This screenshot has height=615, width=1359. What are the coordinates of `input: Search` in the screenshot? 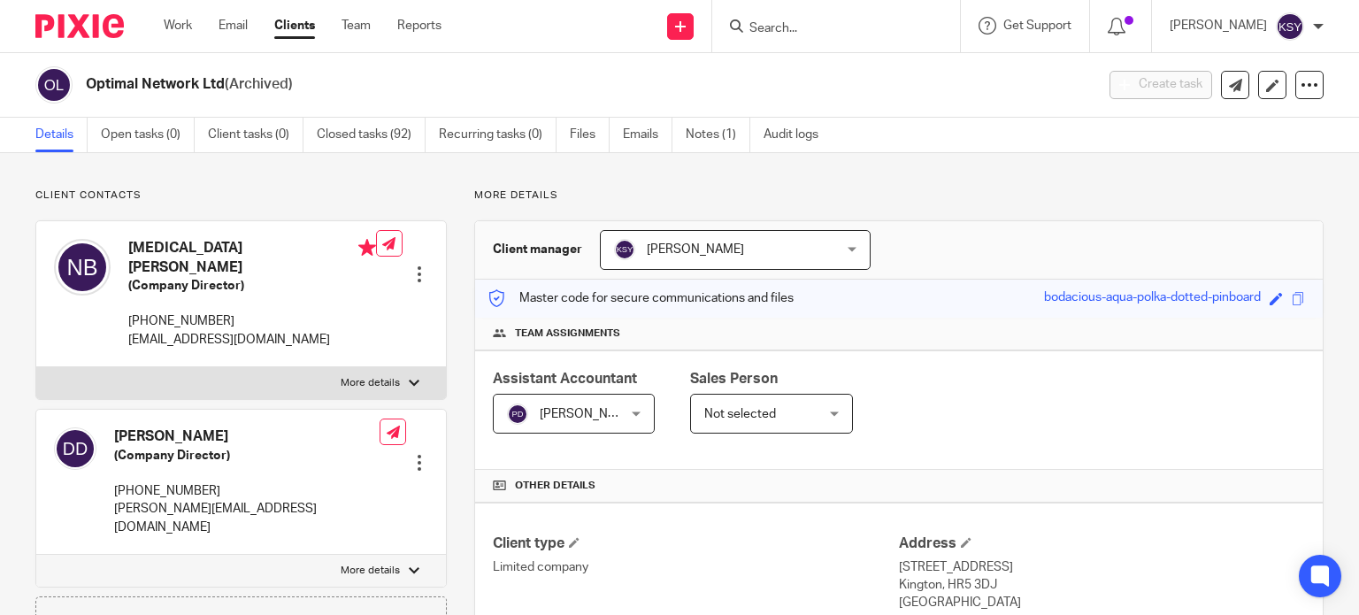 It's located at (827, 29).